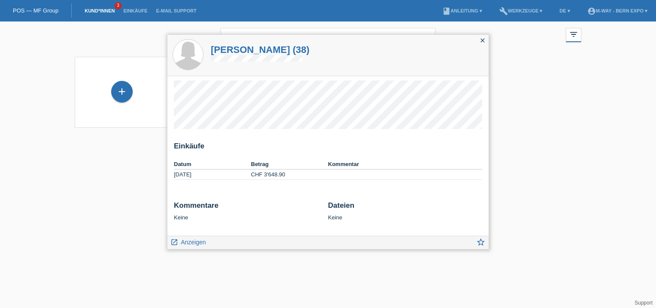 This screenshot has height=308, width=656. Describe the element at coordinates (248, 207) in the screenshot. I see `h2: Kommentare` at that location.